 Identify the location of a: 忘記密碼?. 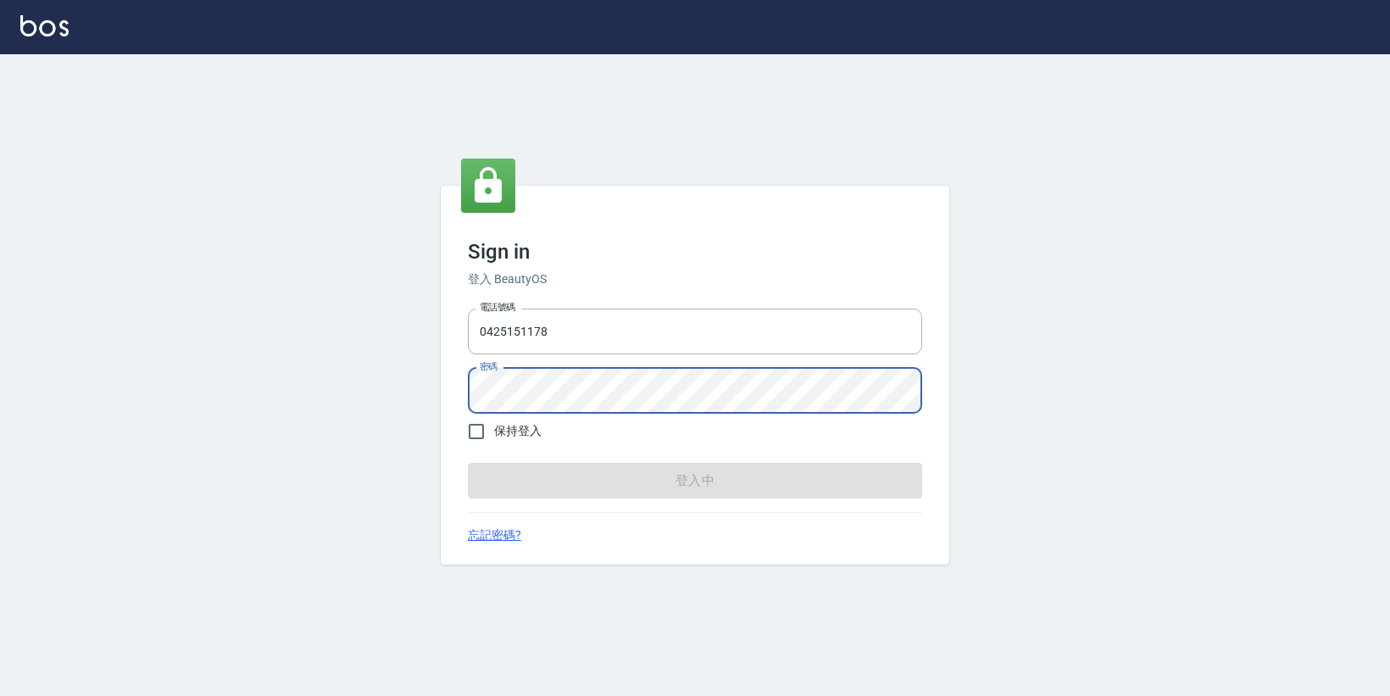
(494, 535).